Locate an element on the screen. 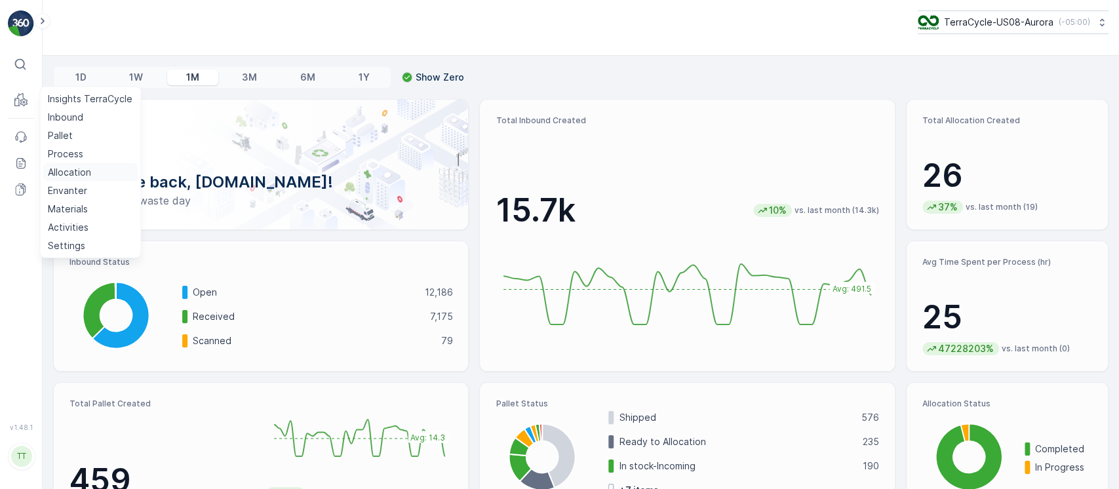 The width and height of the screenshot is (1119, 489). p: In stock-Incoming is located at coordinates (736, 466).